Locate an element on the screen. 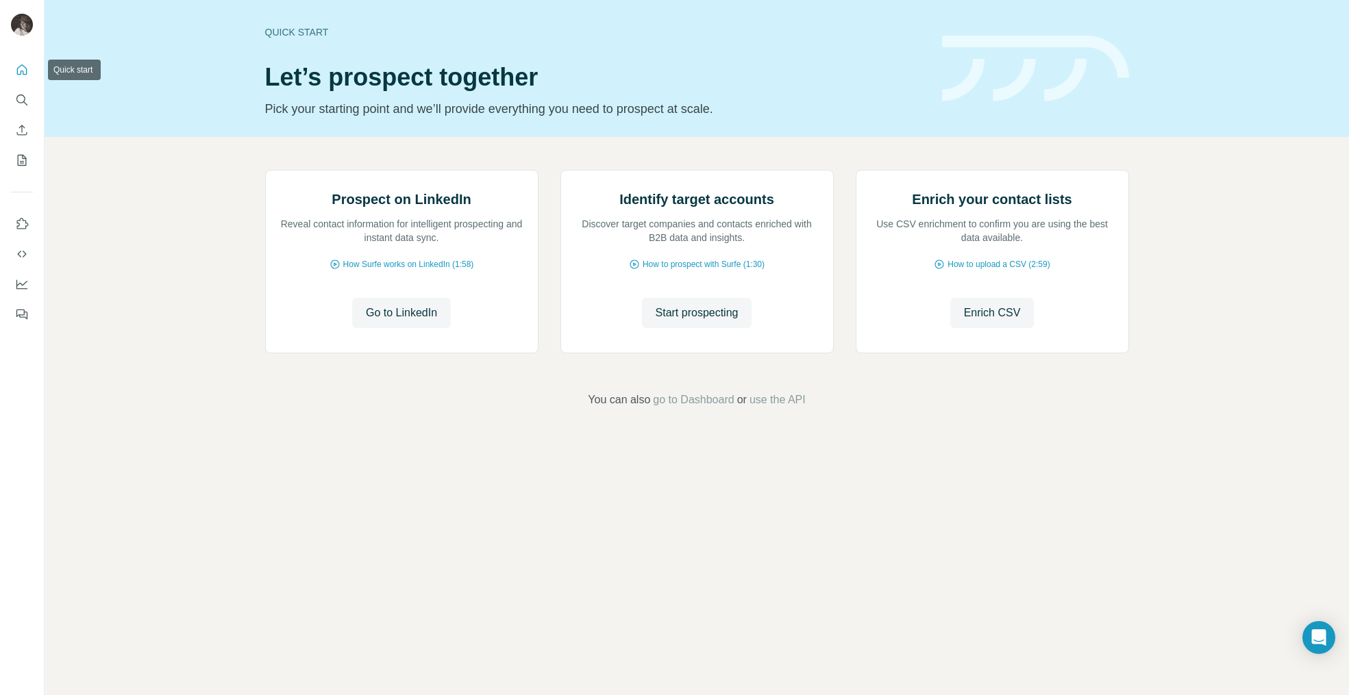 This screenshot has width=1349, height=695. h2: Enrich your contact lists is located at coordinates (992, 199).